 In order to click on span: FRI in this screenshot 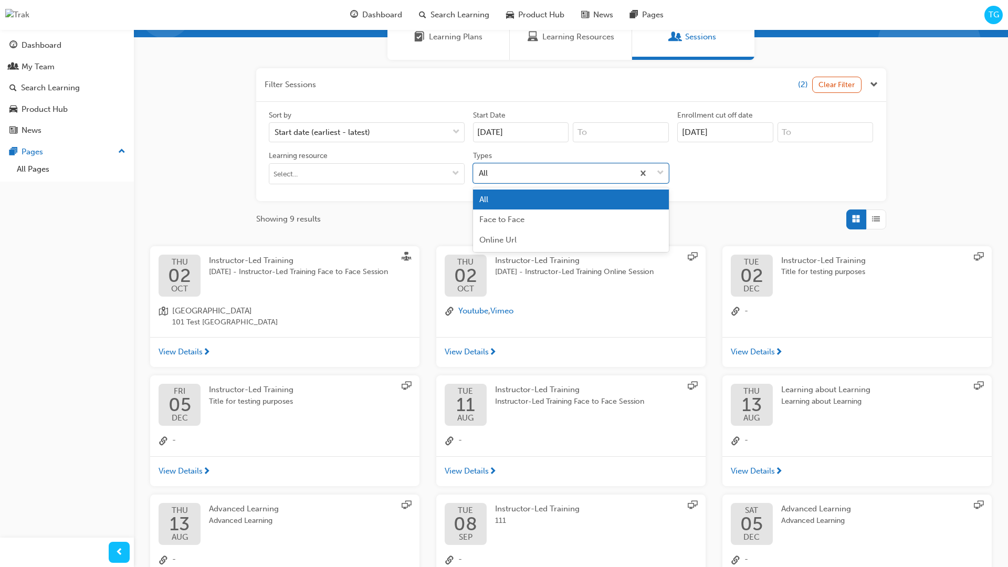, I will do `click(179, 391)`.